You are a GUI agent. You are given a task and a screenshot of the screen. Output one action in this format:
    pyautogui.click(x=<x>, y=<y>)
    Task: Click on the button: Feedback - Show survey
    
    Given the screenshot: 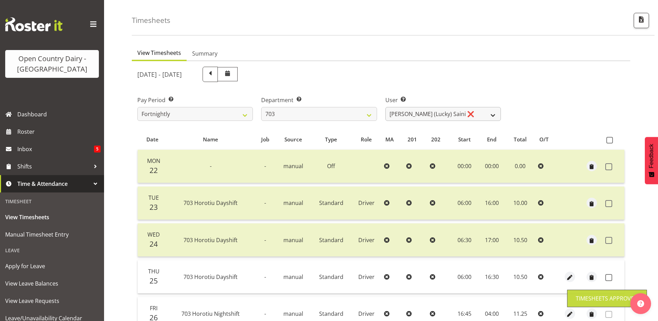 What is the action you would take?
    pyautogui.click(x=652, y=160)
    